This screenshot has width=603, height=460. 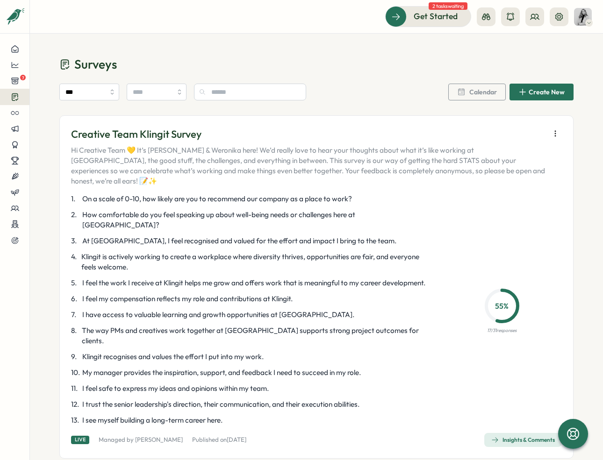 I want to click on span: I feel my compensation reflects my role and contributions at Klingit., so click(x=187, y=299).